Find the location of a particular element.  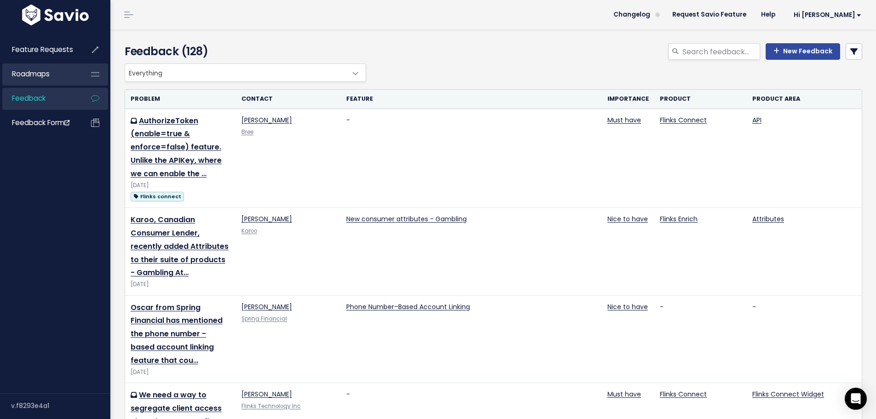

a: Karoo is located at coordinates (249, 231).